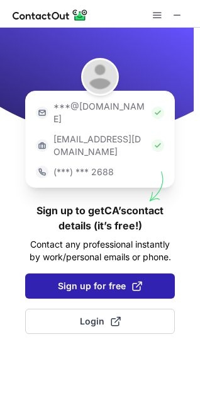 This screenshot has width=200, height=402. Describe the element at coordinates (42, 146) in the screenshot. I see `img: https://contactout.com/extension/app/static/media/login-work-icon.638a5007170bc45168077fde17b29a1...` at that location.